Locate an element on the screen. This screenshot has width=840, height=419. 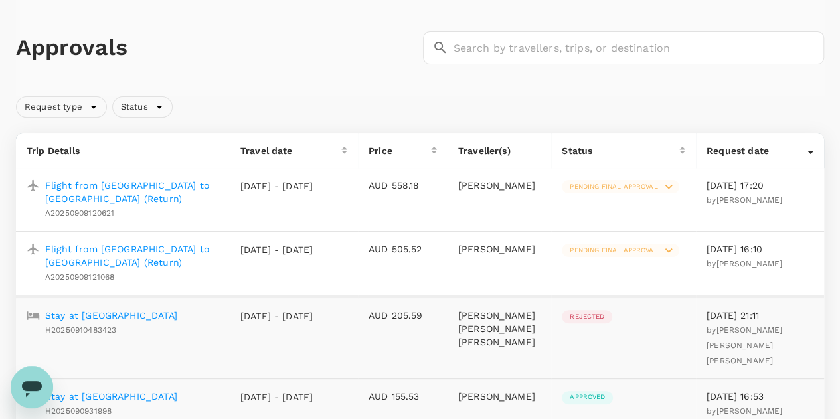
div: Request date is located at coordinates (757, 151).